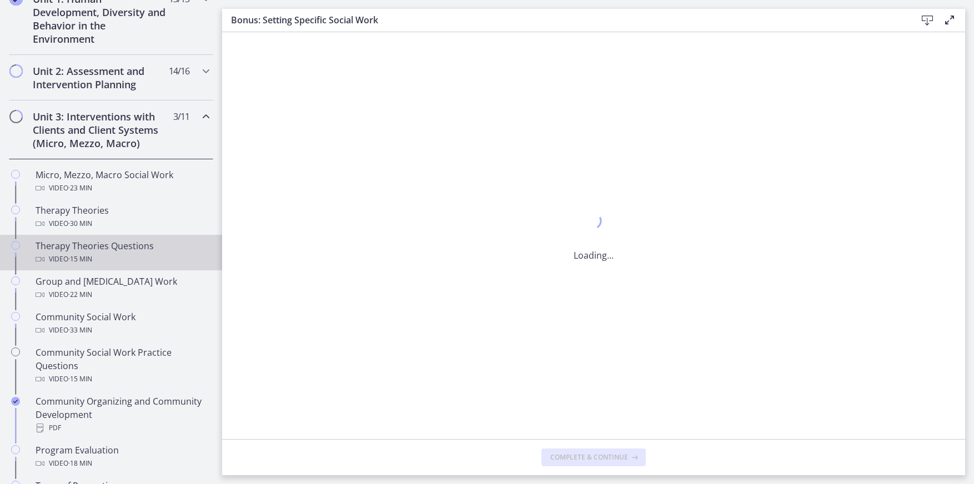 Image resolution: width=974 pixels, height=484 pixels. Describe the element at coordinates (122, 182) in the screenshot. I see `div: Micro, Mezzo, Macro Social Work` at that location.